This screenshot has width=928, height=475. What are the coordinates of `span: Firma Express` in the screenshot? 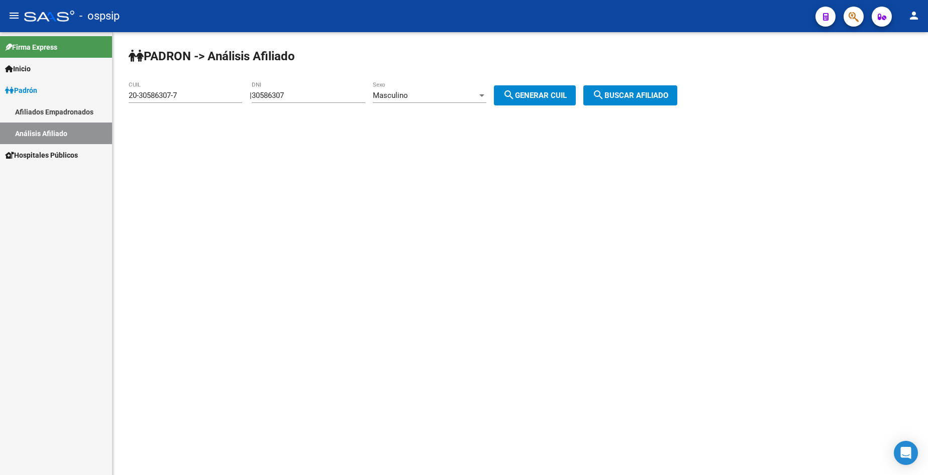 It's located at (31, 47).